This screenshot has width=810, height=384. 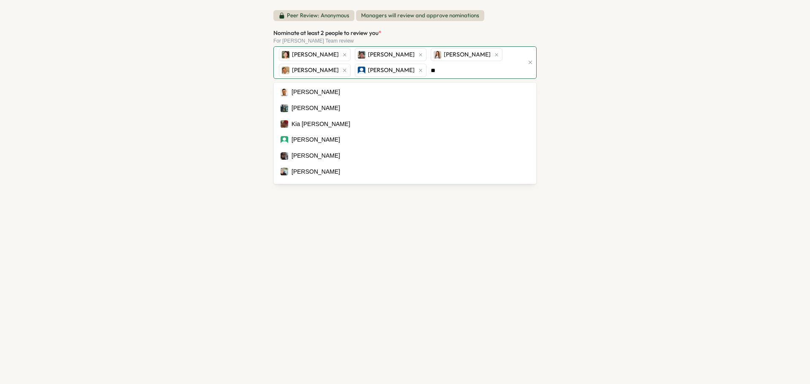 What do you see at coordinates (284, 188) in the screenshot?
I see `img: Victoria Tenorio` at bounding box center [284, 188].